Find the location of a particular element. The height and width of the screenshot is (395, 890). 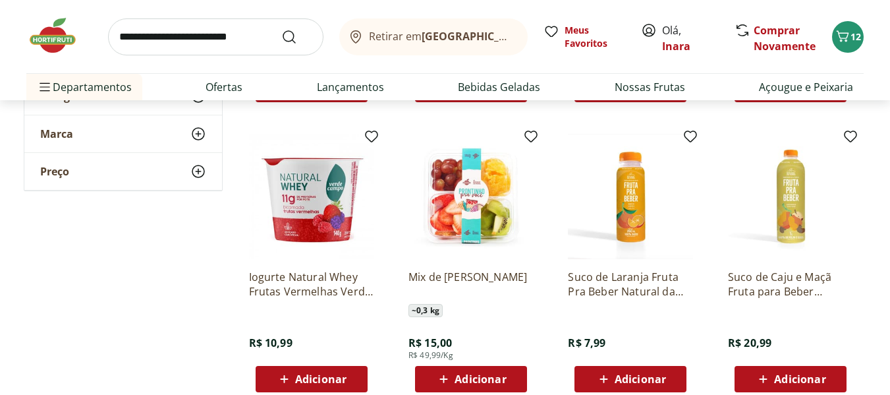

span: Marca is located at coordinates (57, 134).